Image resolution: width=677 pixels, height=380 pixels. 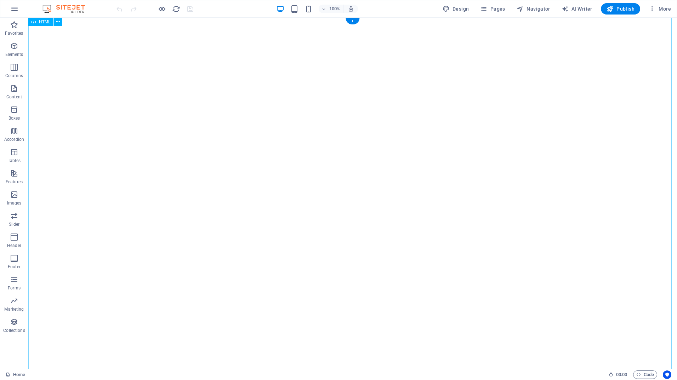 I want to click on span: 00 00, so click(x=621, y=375).